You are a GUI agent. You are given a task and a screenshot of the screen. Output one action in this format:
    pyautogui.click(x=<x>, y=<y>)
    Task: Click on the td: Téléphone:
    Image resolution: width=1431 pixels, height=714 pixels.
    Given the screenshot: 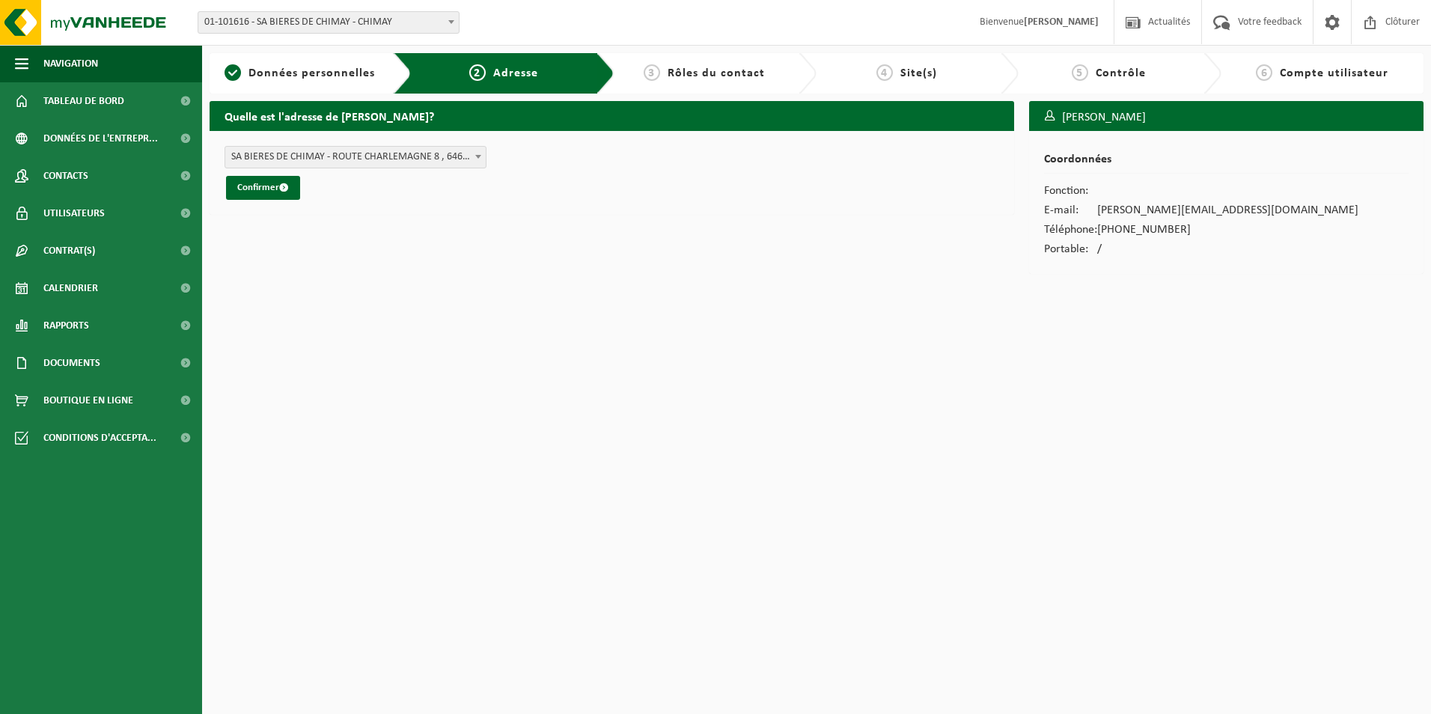 What is the action you would take?
    pyautogui.click(x=1070, y=230)
    